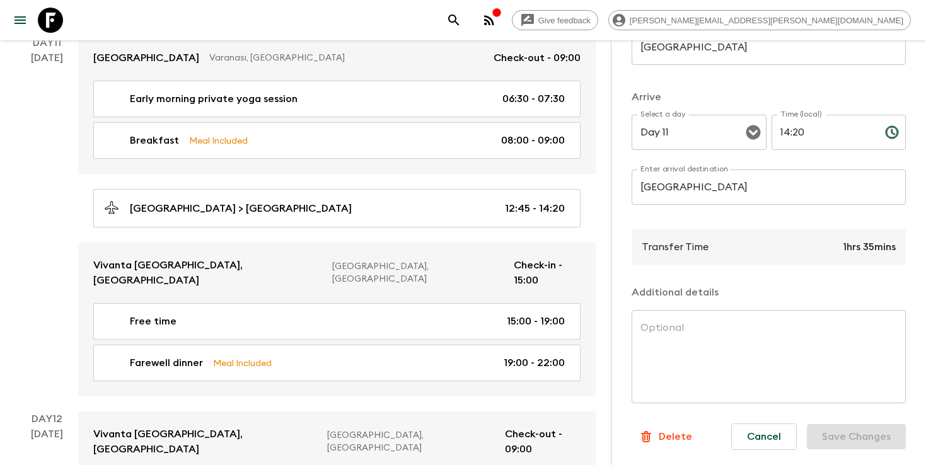 This screenshot has height=465, width=926. I want to click on button: search adventures, so click(454, 20).